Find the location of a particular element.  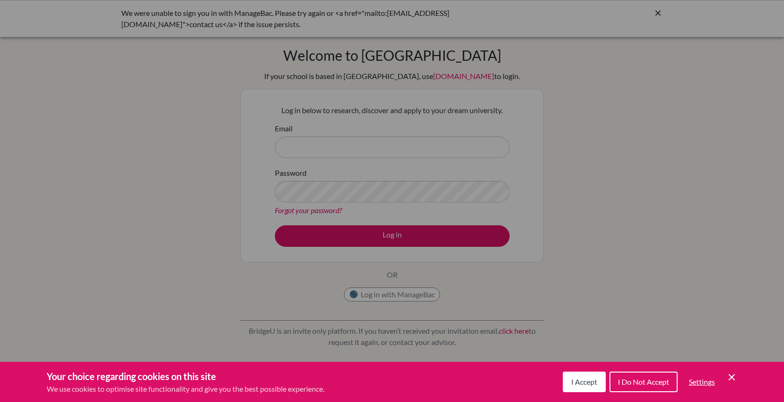

span: Settings is located at coordinates (702, 381).